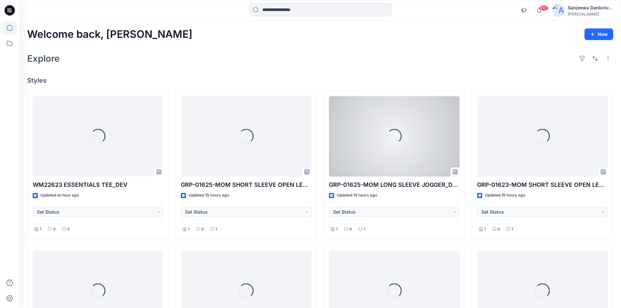  Describe the element at coordinates (558, 10) in the screenshot. I see `img: avatar` at that location.